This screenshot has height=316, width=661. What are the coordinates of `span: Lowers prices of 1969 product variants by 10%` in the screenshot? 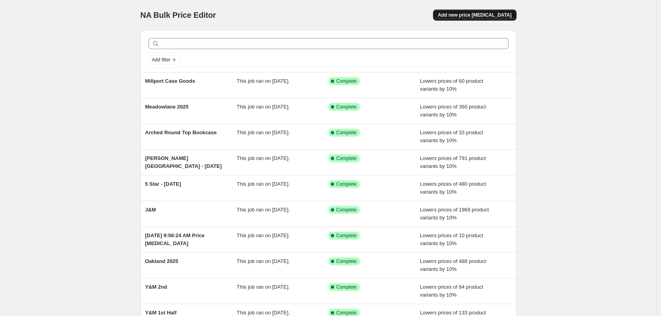 It's located at (455, 213).